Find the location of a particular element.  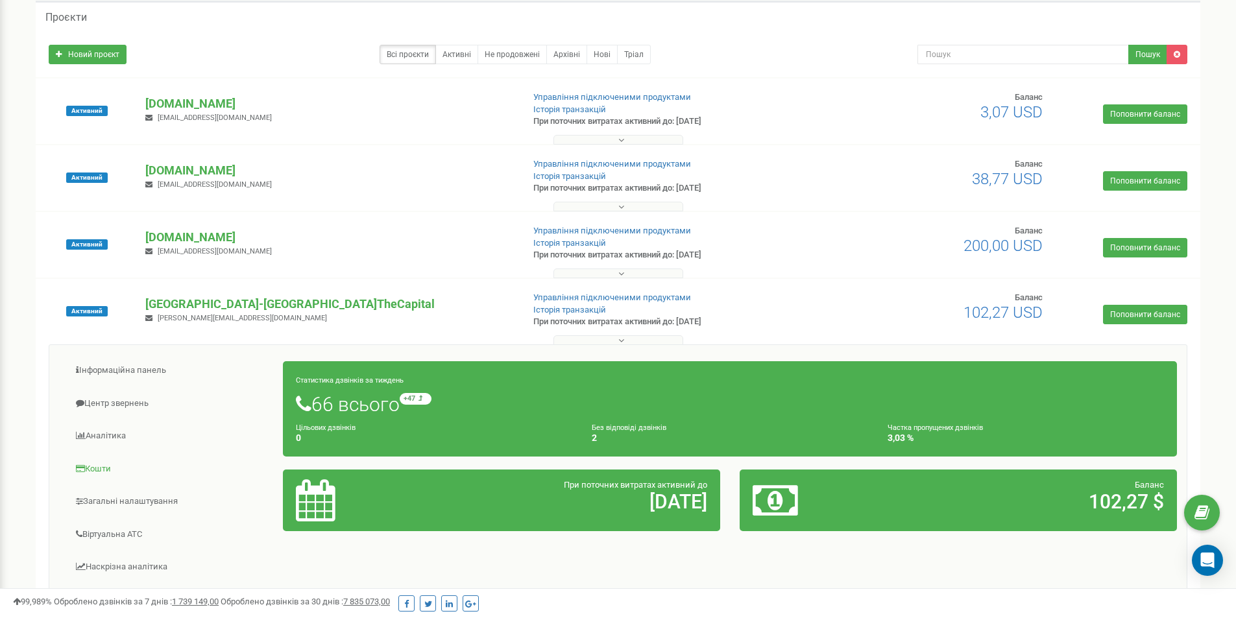

a: Кошти is located at coordinates (171, 469).